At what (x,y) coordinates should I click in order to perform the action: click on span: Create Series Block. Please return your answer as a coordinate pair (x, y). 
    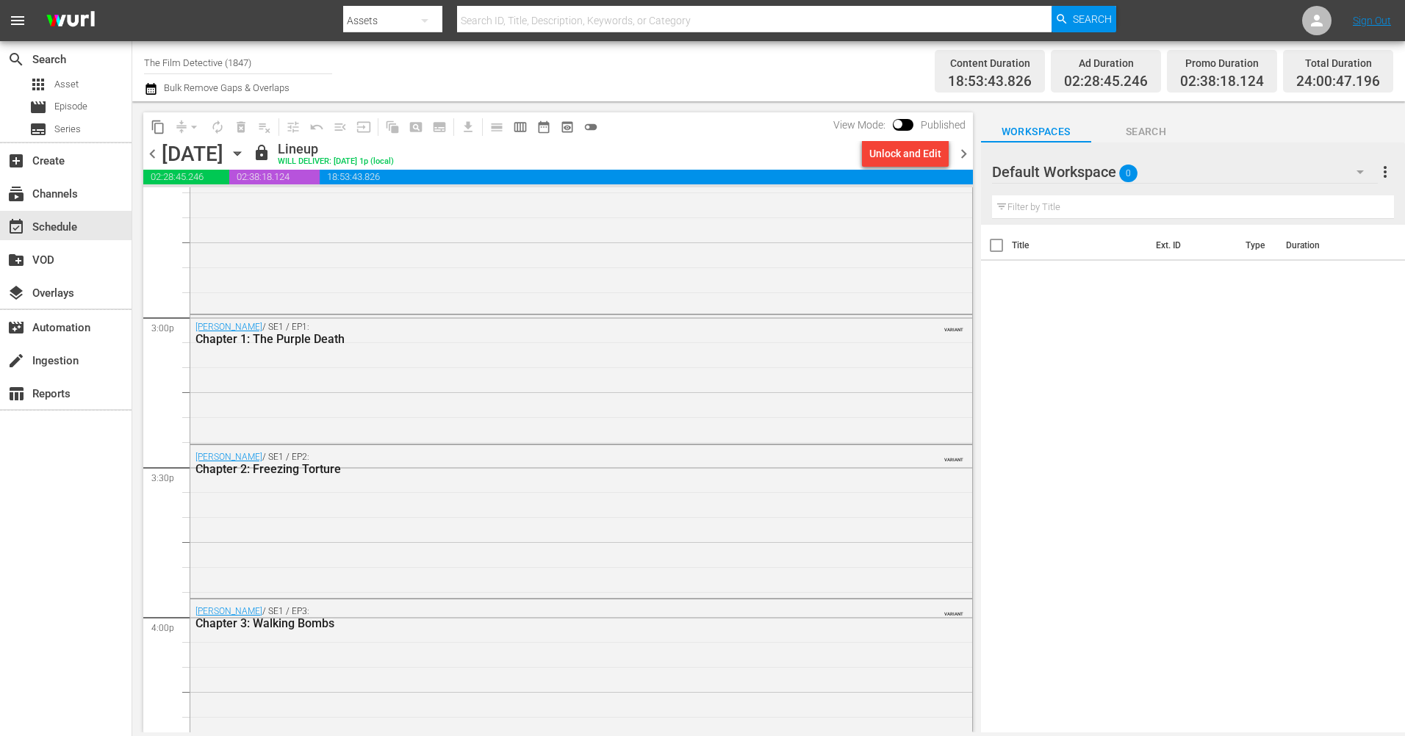
    Looking at the image, I should click on (439, 127).